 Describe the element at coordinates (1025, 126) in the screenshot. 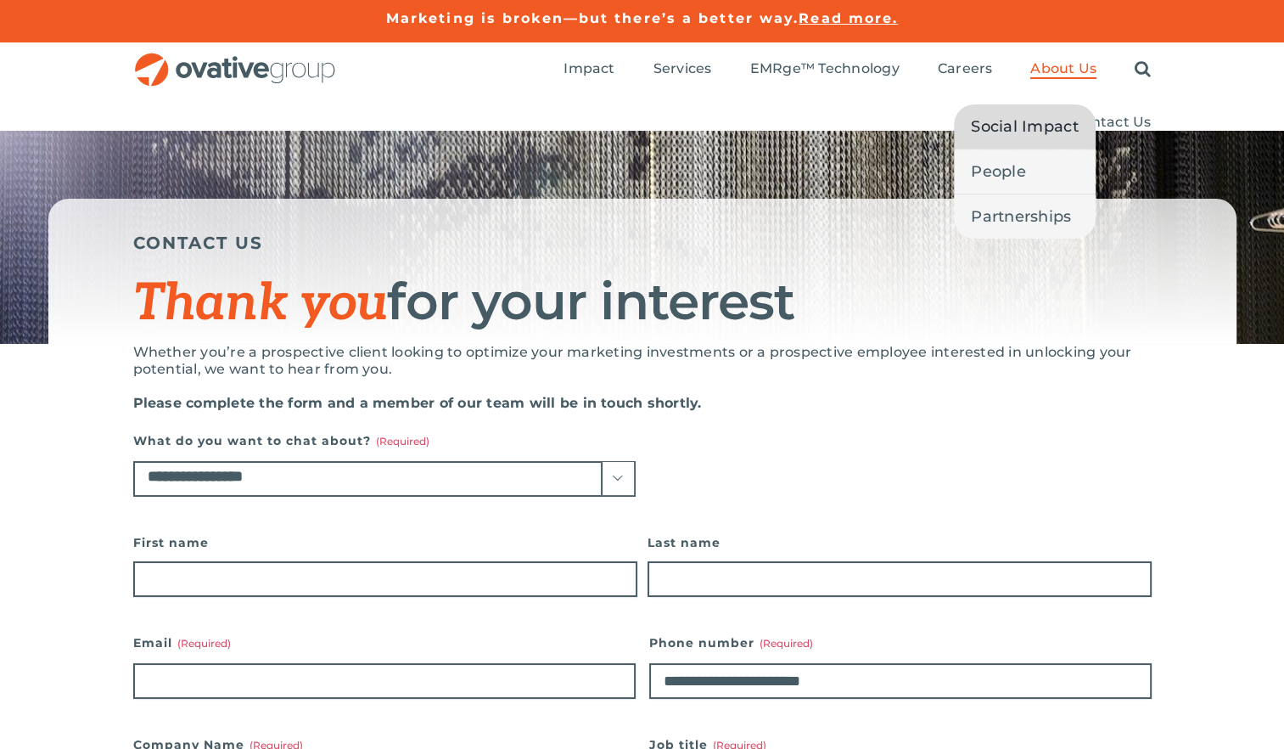

I see `span: Social Impact` at that location.